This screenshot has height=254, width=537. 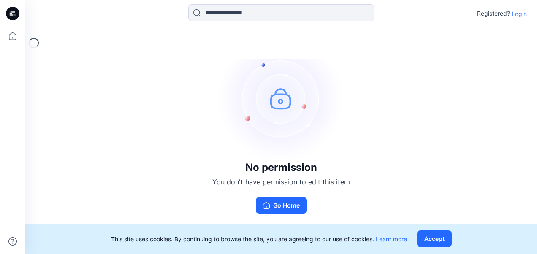 What do you see at coordinates (281, 205) in the screenshot?
I see `button: Go Home` at bounding box center [281, 205].